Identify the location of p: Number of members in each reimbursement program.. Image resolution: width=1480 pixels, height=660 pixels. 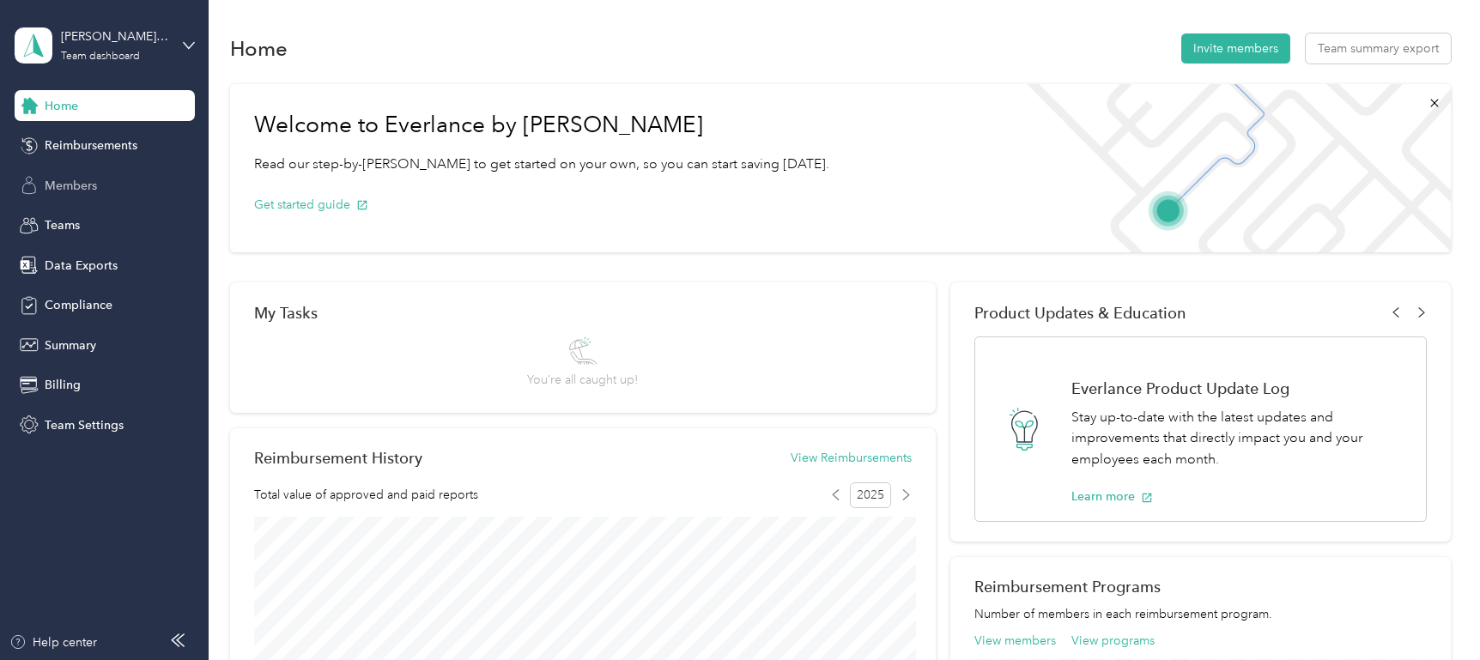
(1200, 614).